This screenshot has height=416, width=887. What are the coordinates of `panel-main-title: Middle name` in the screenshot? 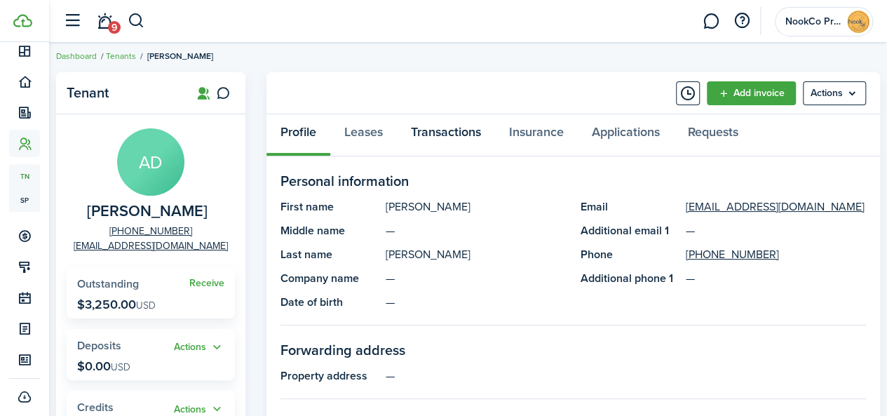 It's located at (330, 231).